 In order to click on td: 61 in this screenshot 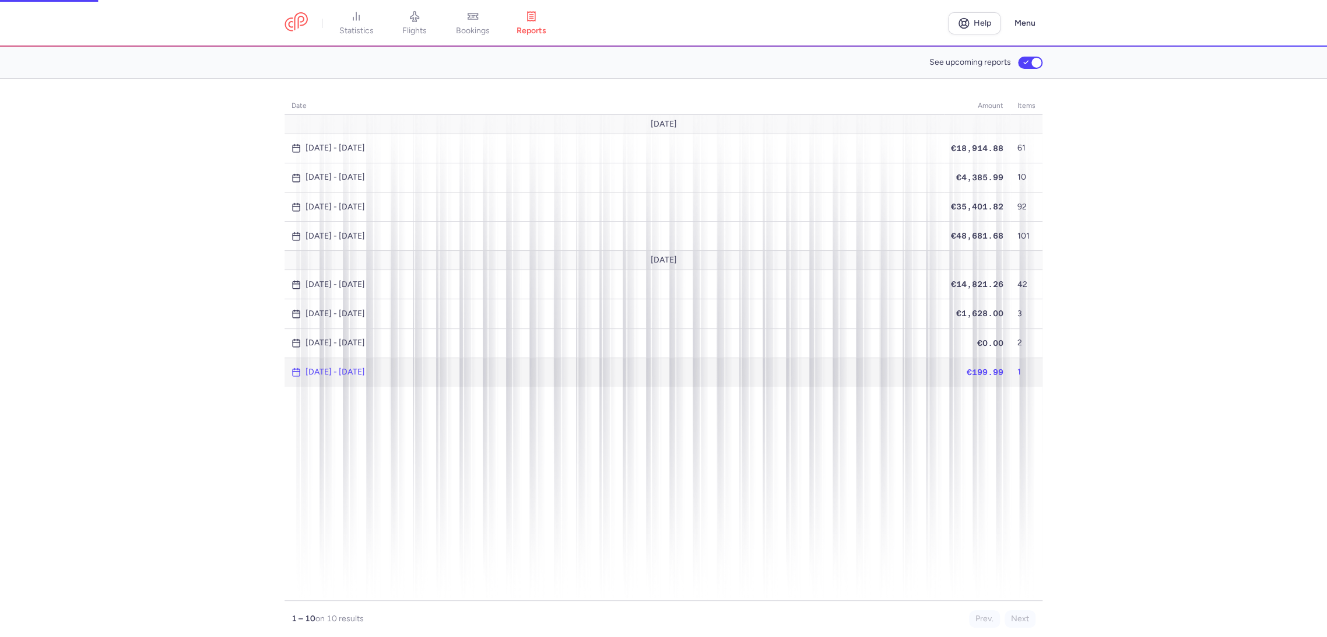, I will do `click(1026, 148)`.